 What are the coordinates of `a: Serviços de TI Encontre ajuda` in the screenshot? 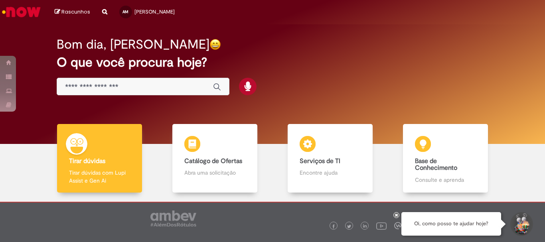 It's located at (330, 158).